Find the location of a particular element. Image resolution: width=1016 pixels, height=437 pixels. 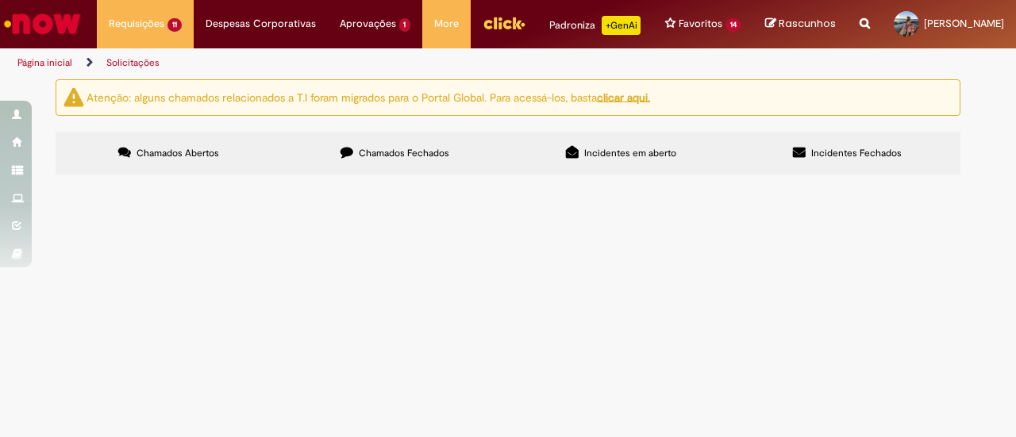

span: More is located at coordinates (446, 24).